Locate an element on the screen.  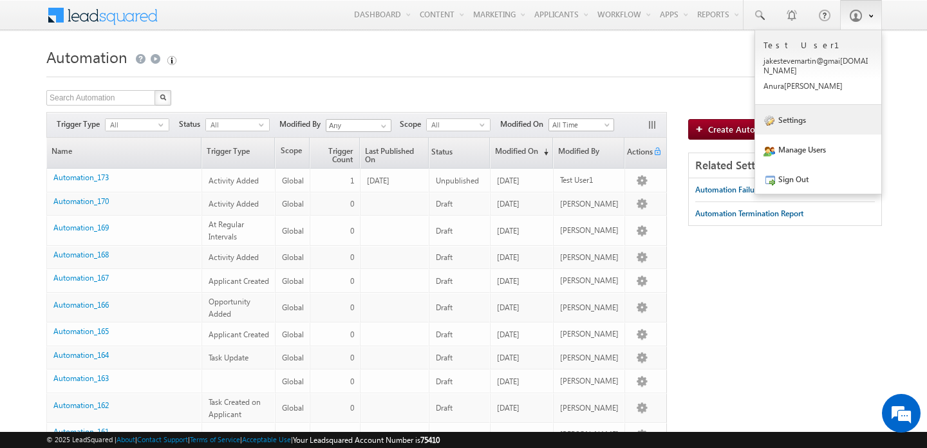
span: 75410 is located at coordinates (430, 440).